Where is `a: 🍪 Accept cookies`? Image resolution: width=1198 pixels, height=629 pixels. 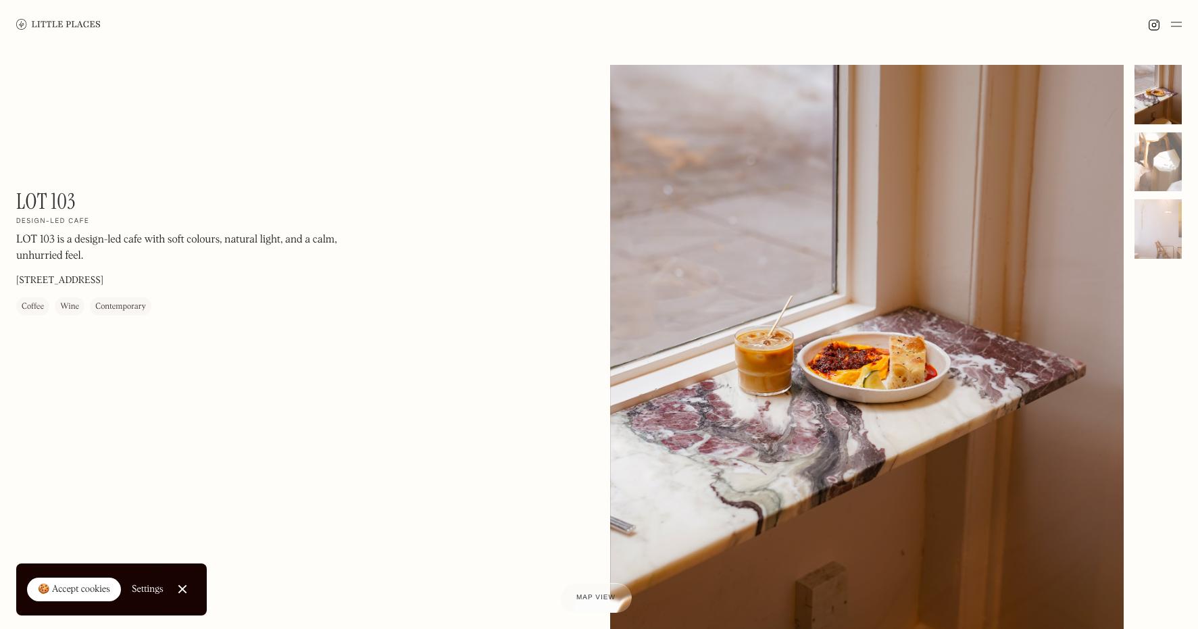
a: 🍪 Accept cookies is located at coordinates (74, 590).